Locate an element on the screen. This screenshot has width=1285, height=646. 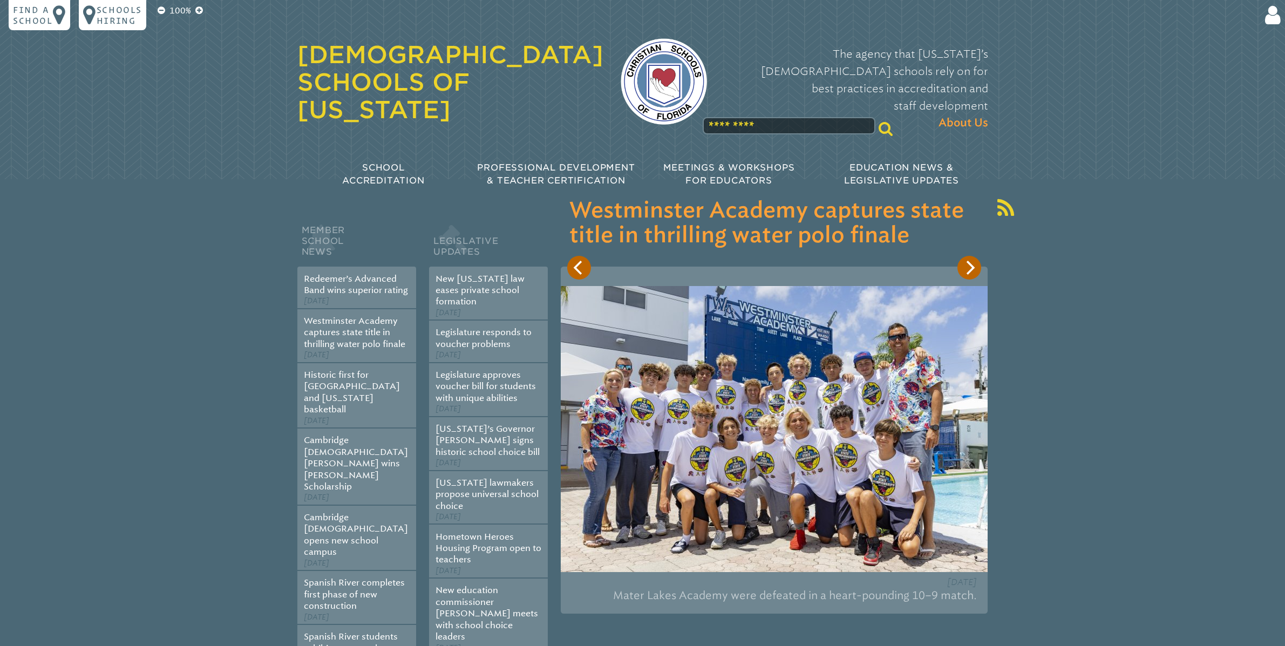
img: wp-send-off-9925_791_530_85_s_c1.jpg is located at coordinates (774, 429).